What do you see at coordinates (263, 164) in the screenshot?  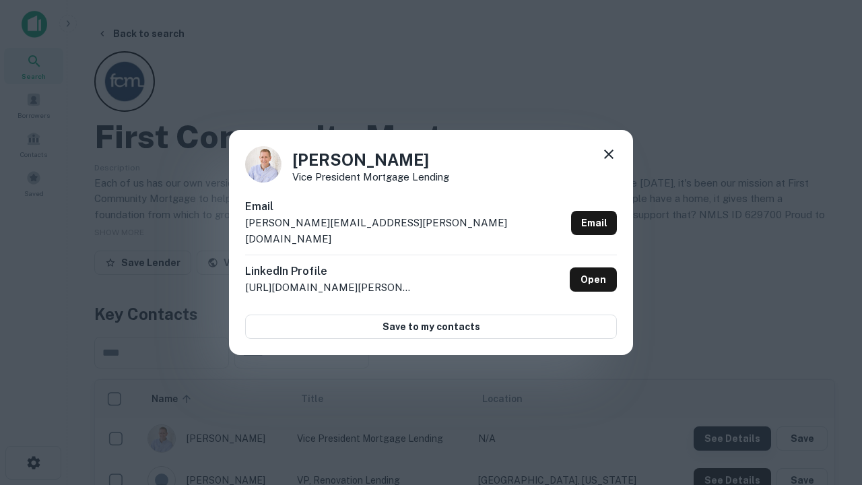 I see `img: 1520878720083` at bounding box center [263, 164].